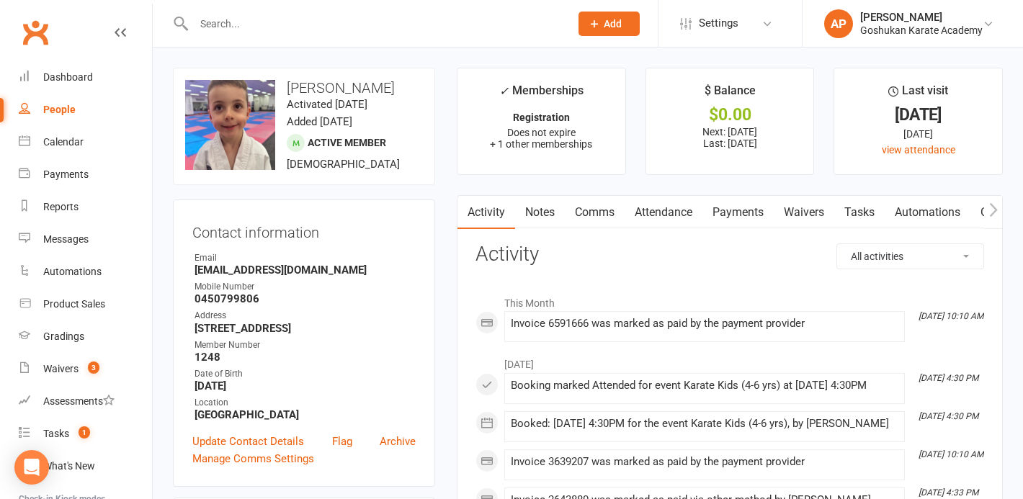  I want to click on div: Goshukan Karate Academy, so click(921, 30).